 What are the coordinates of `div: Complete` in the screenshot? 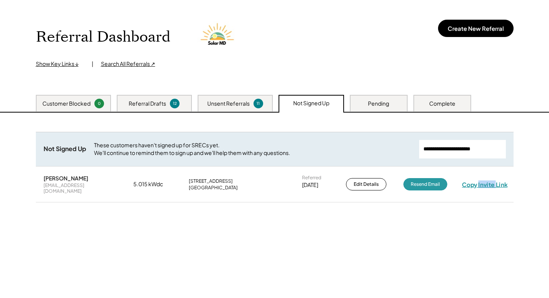 It's located at (442, 104).